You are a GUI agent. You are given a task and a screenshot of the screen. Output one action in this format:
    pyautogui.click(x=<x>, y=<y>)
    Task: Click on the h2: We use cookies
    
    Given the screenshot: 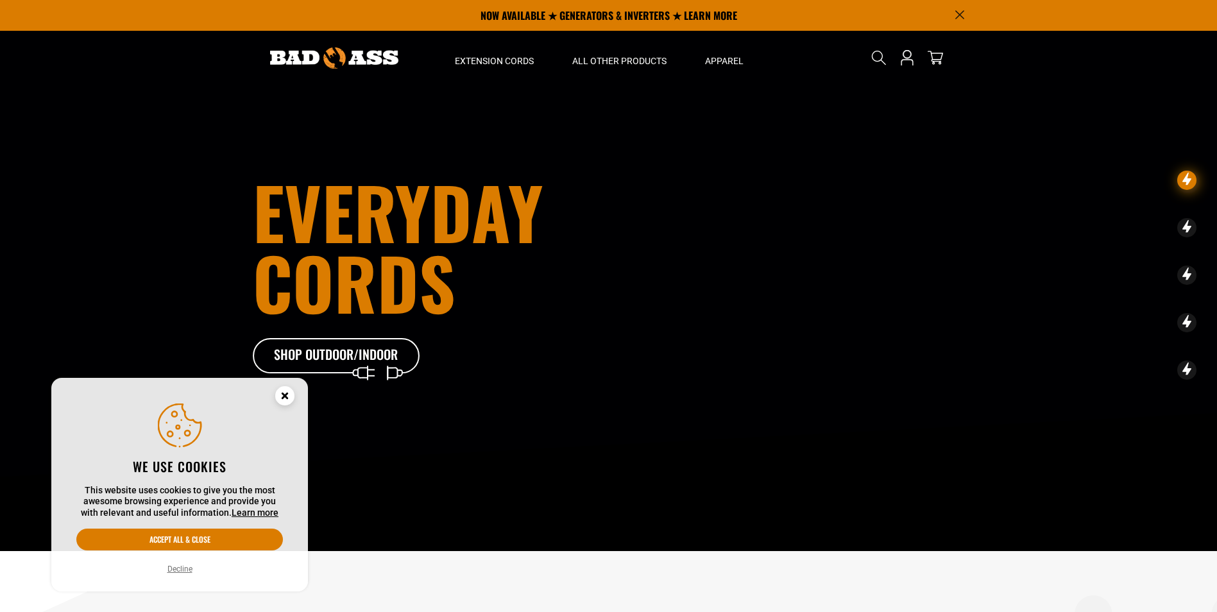 What is the action you would take?
    pyautogui.click(x=180, y=466)
    